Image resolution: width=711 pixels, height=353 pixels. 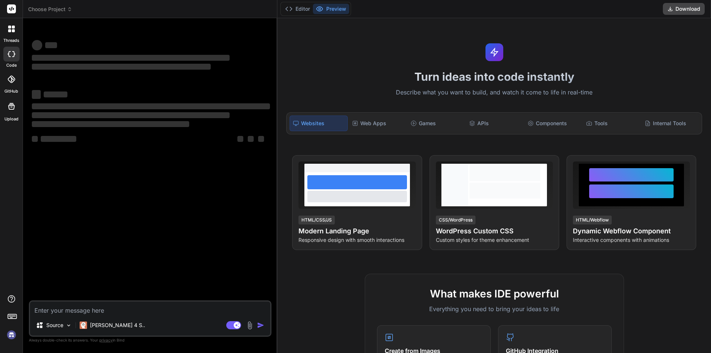 What do you see at coordinates (612, 123) in the screenshot?
I see `div: Tools` at bounding box center [612, 123].